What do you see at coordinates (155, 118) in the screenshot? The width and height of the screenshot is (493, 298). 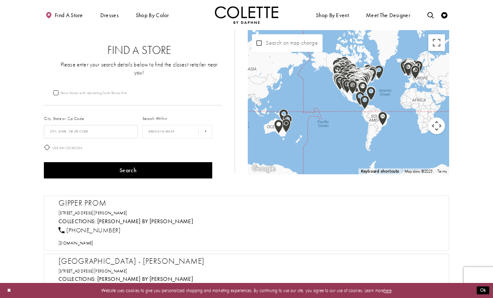 I see `label: Search Within` at bounding box center [155, 118].